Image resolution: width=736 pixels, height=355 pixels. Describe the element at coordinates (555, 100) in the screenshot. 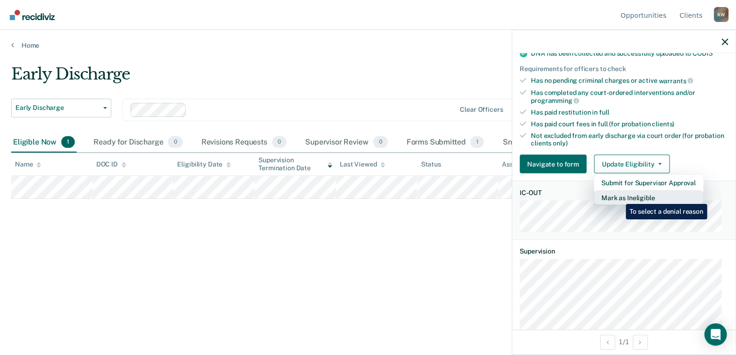

I see `span: programming` at that location.